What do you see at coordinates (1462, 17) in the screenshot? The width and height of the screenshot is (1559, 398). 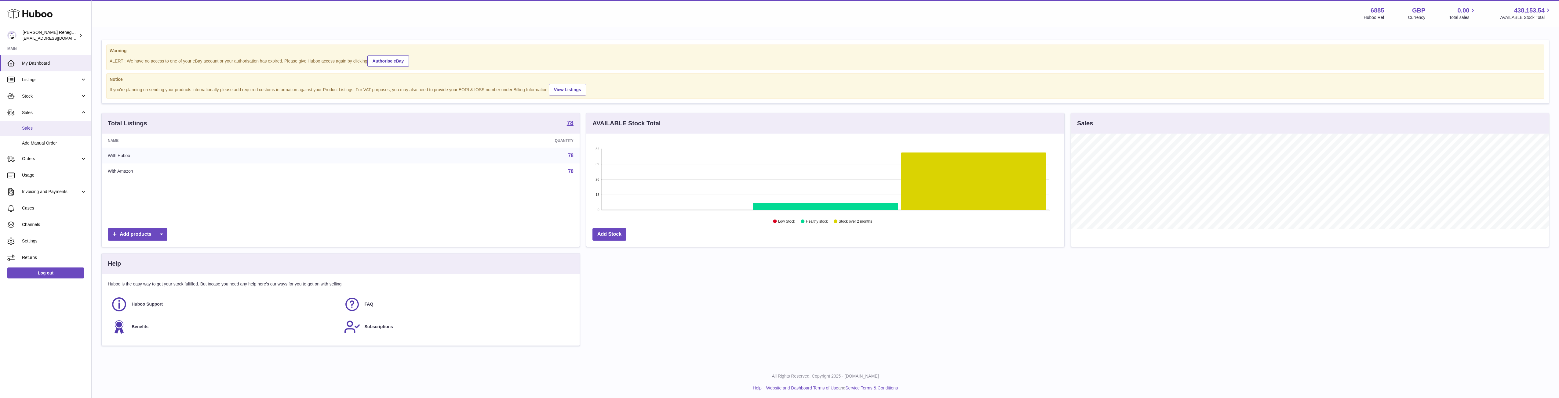 I see `span: Total sales` at bounding box center [1462, 17].